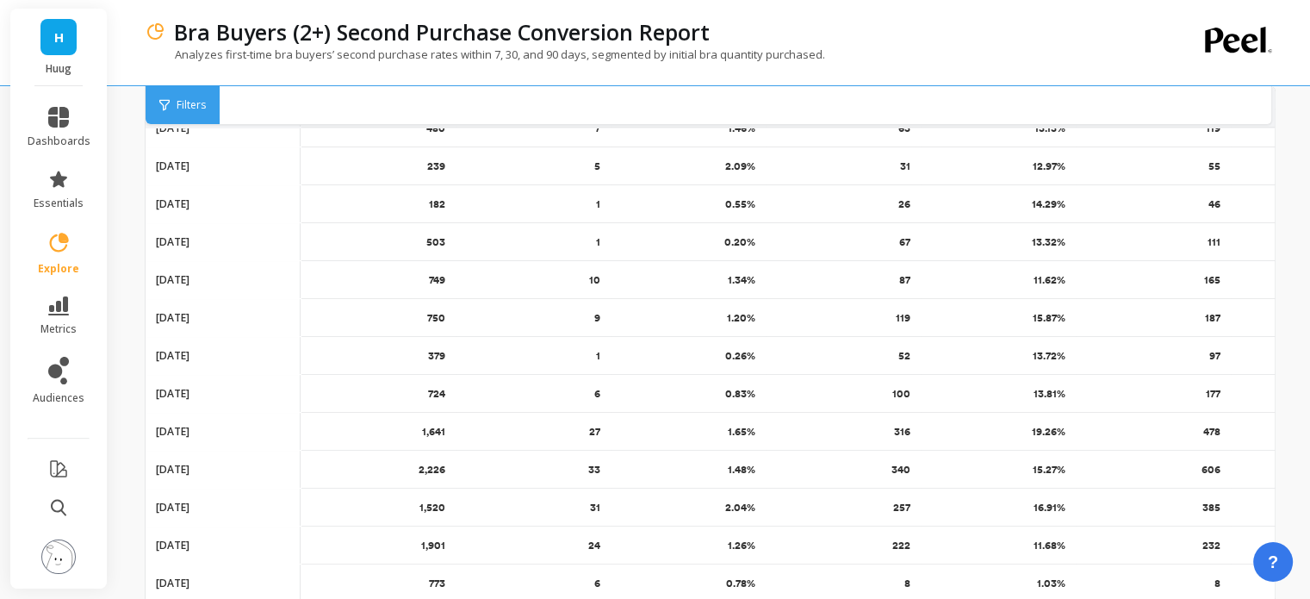 This screenshot has width=1310, height=599. What do you see at coordinates (904, 280) in the screenshot?
I see `p: 87` at bounding box center [904, 280].